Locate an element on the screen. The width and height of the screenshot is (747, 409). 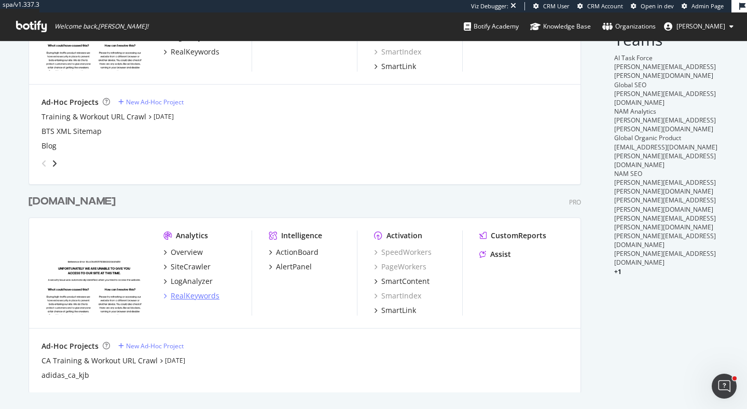
div: Activation is located at coordinates (404, 235).